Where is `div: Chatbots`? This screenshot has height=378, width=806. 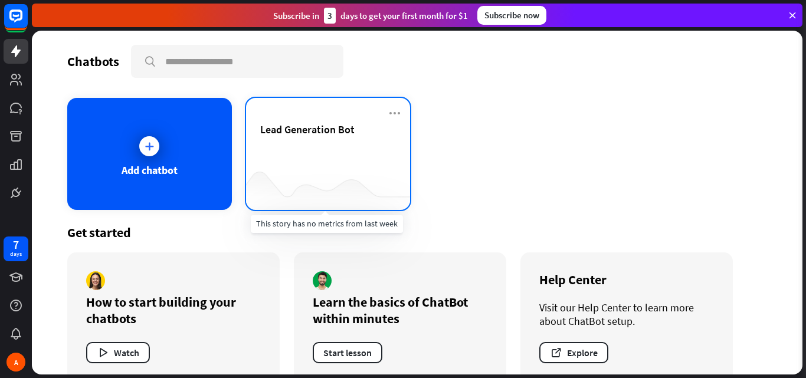
div: Chatbots is located at coordinates (93, 61).